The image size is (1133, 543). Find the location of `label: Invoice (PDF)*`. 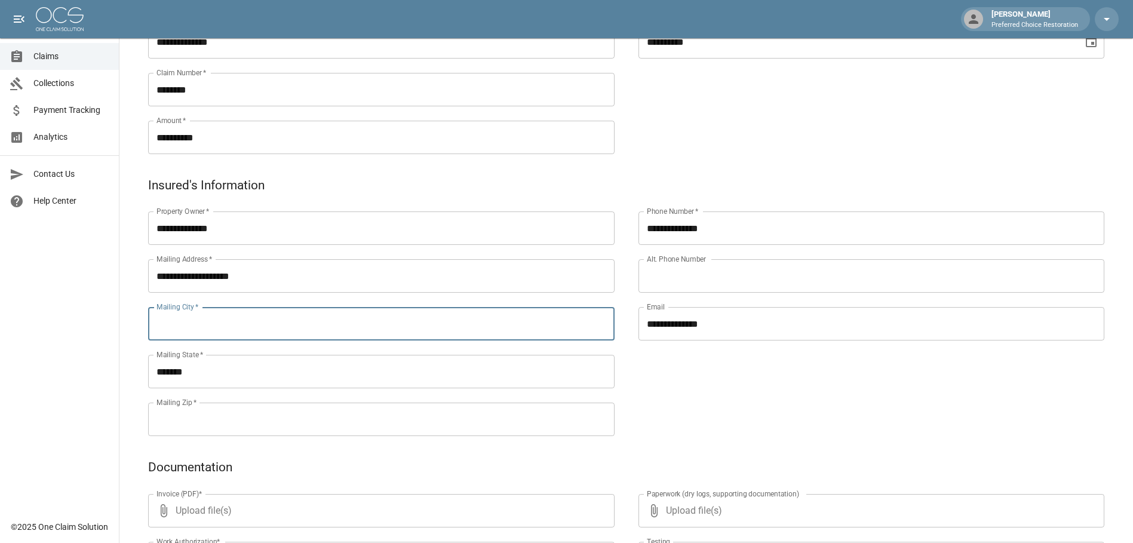

label: Invoice (PDF)* is located at coordinates (179, 493).